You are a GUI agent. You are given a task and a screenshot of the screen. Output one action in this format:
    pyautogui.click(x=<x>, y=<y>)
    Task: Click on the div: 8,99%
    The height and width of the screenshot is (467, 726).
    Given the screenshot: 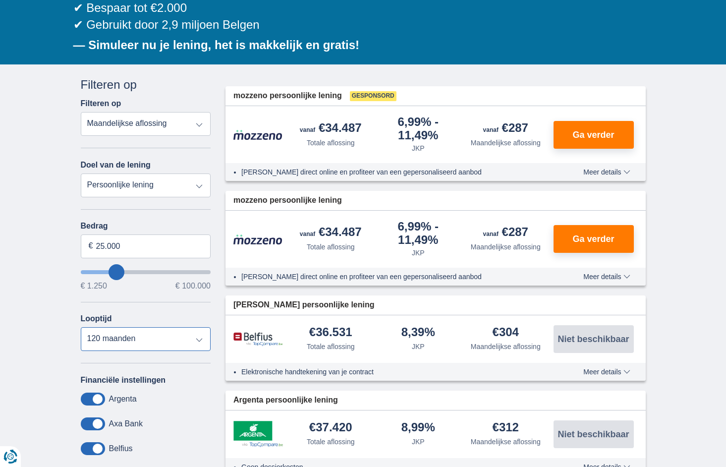 What is the action you would take?
    pyautogui.click(x=418, y=428)
    